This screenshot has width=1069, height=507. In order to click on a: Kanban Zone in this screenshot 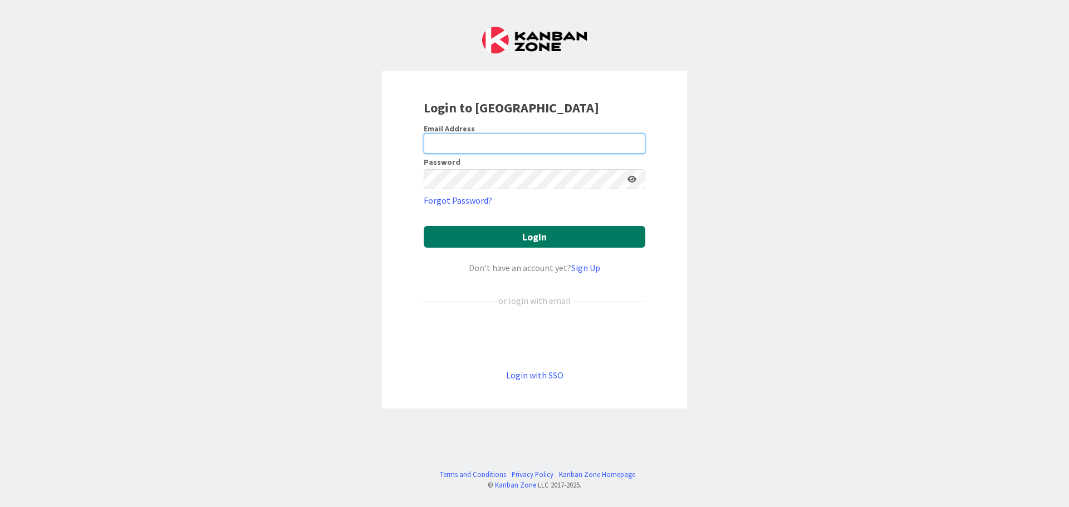, I will do `click(515, 485)`.